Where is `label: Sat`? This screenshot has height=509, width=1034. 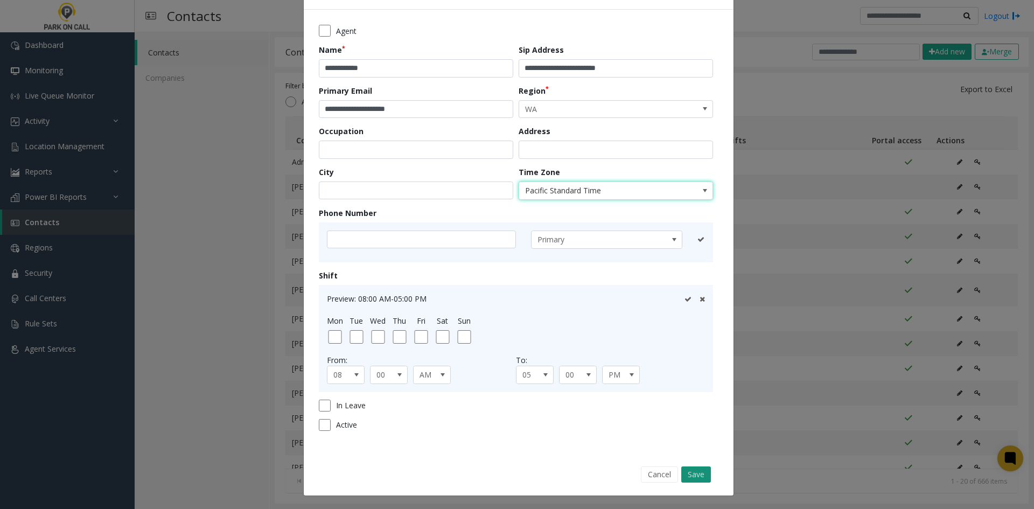 label: Sat is located at coordinates (442, 320).